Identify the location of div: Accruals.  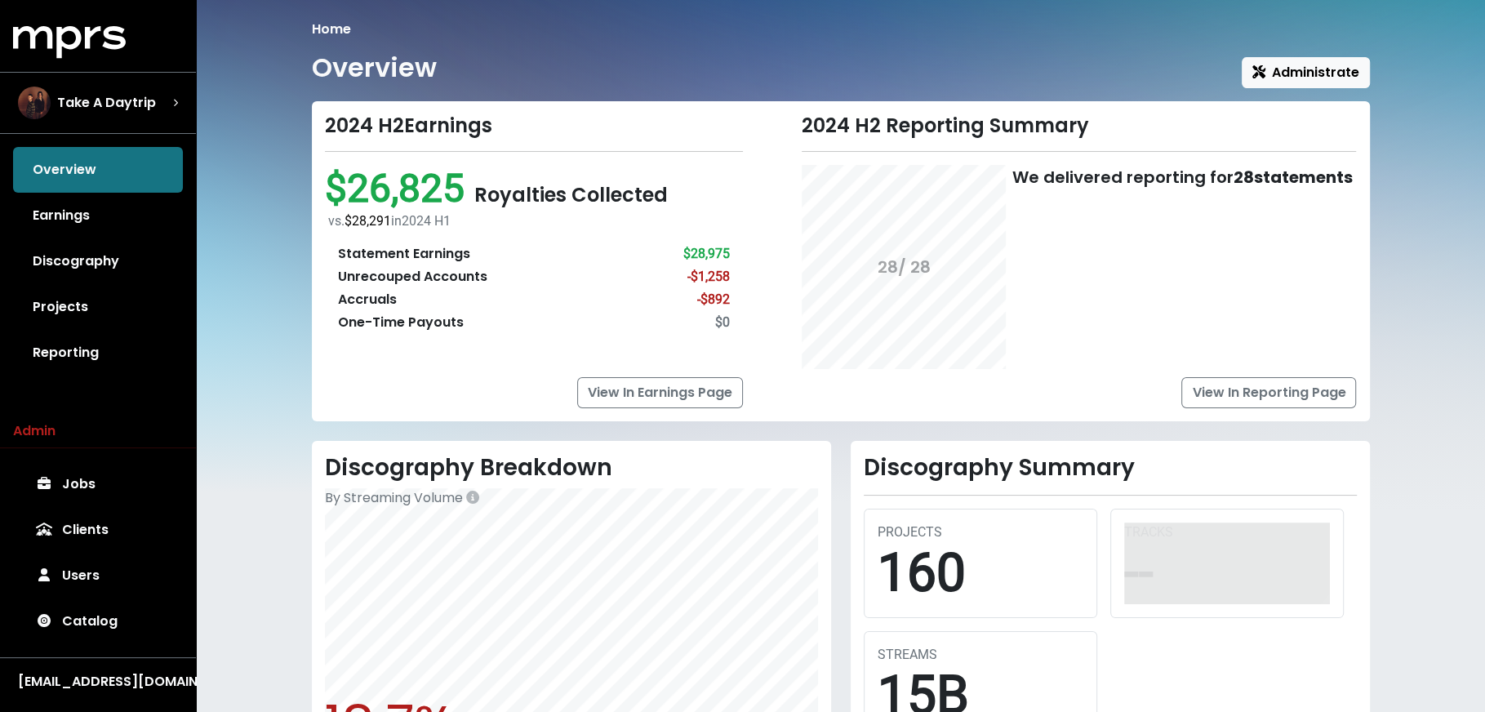
(367, 300).